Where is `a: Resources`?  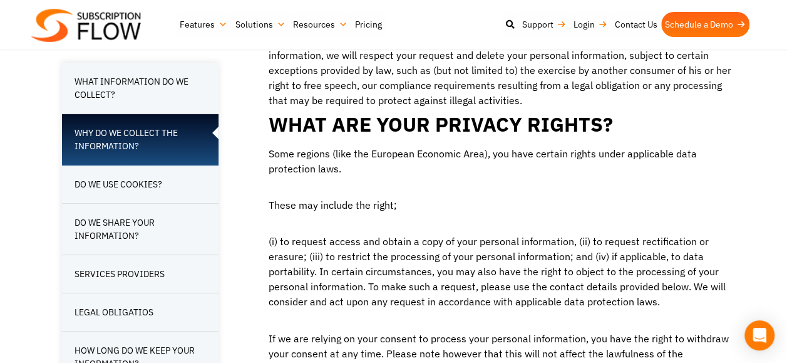
a: Resources is located at coordinates (319, 24).